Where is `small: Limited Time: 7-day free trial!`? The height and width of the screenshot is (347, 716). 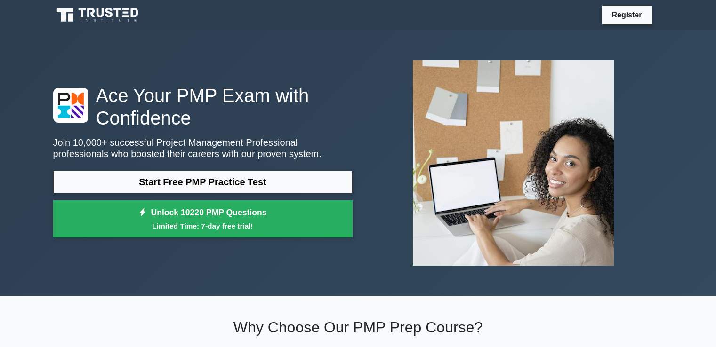
small: Limited Time: 7-day free trial! is located at coordinates (203, 226).